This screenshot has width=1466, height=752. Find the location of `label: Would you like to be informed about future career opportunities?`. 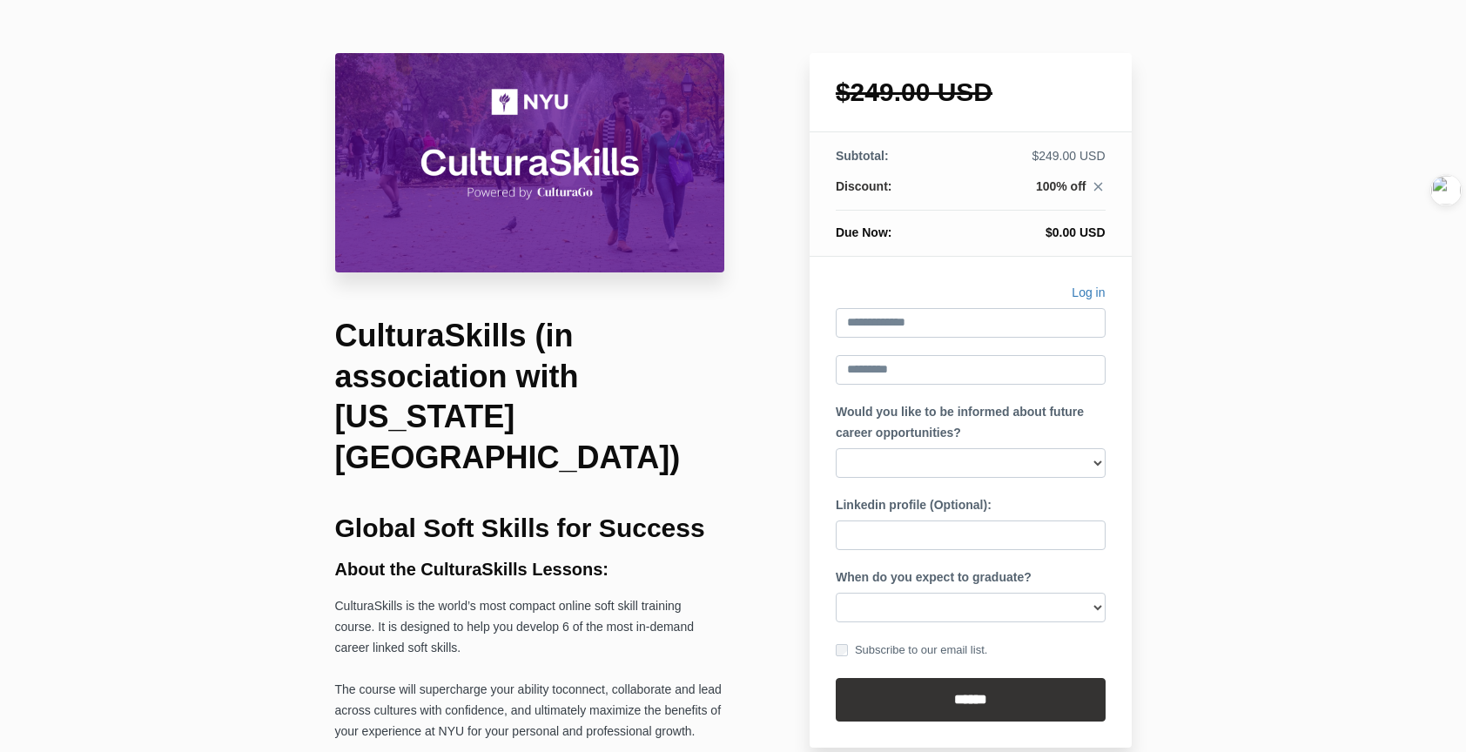

label: Would you like to be informed about future career opportunities? is located at coordinates (971, 423).